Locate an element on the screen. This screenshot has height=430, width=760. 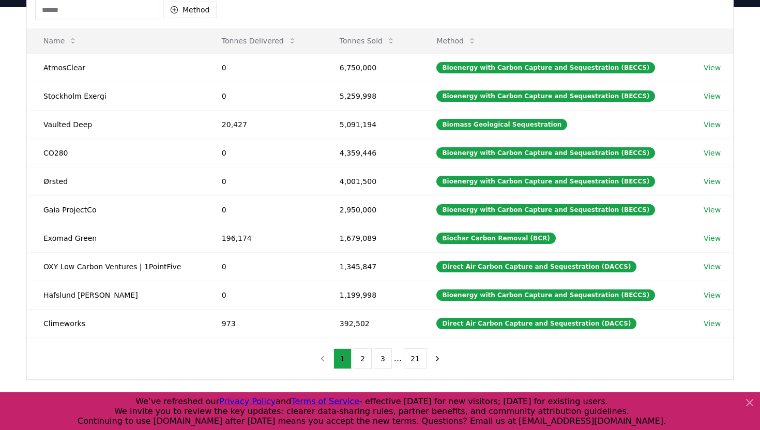
button: next page is located at coordinates (437, 359).